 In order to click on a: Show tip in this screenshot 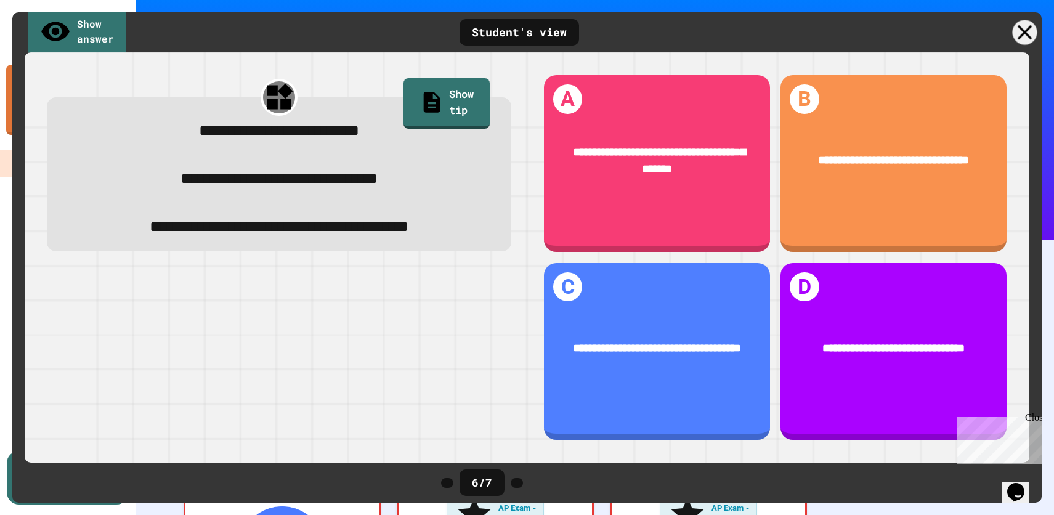, I will do `click(447, 103)`.